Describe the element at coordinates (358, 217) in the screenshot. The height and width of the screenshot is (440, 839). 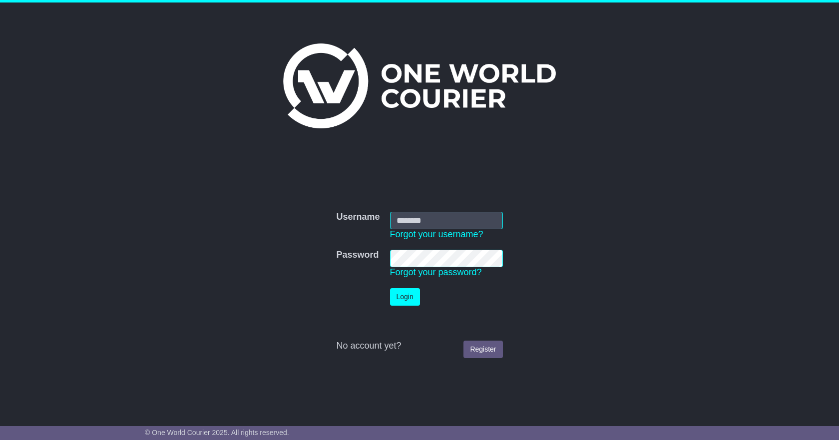
I see `label: Username` at that location.